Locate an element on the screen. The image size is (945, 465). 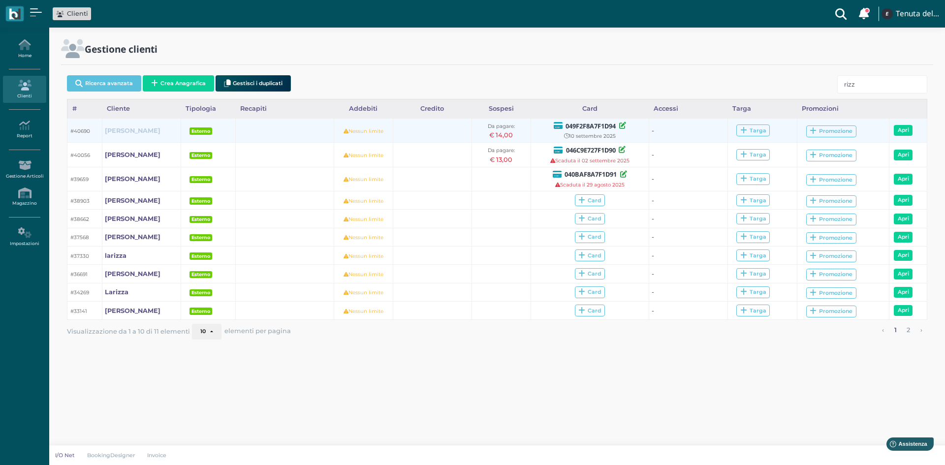
button: Gestisci i duplicati is located at coordinates (253, 83).